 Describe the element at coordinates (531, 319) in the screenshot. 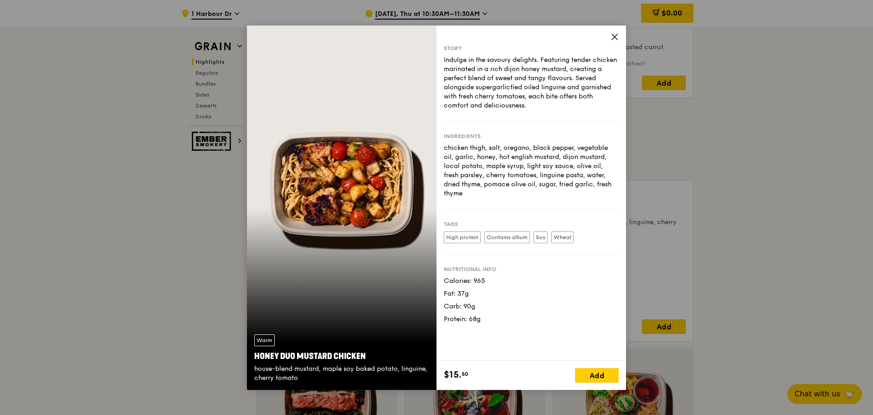

I see `div: Protein: 68g` at that location.